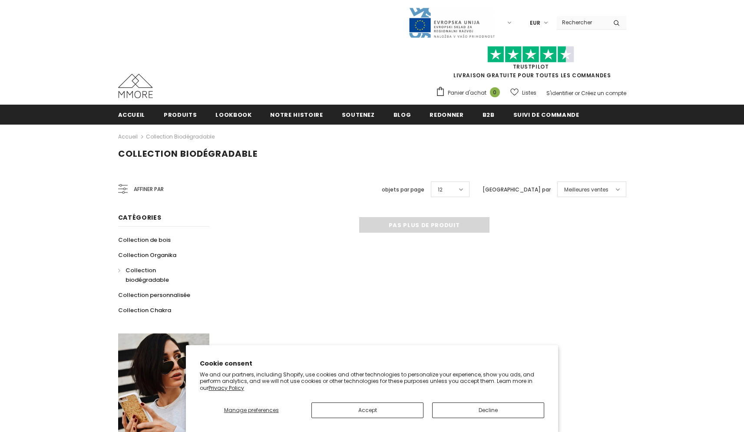 This screenshot has width=744, height=432. I want to click on span: Panier d'achat, so click(467, 93).